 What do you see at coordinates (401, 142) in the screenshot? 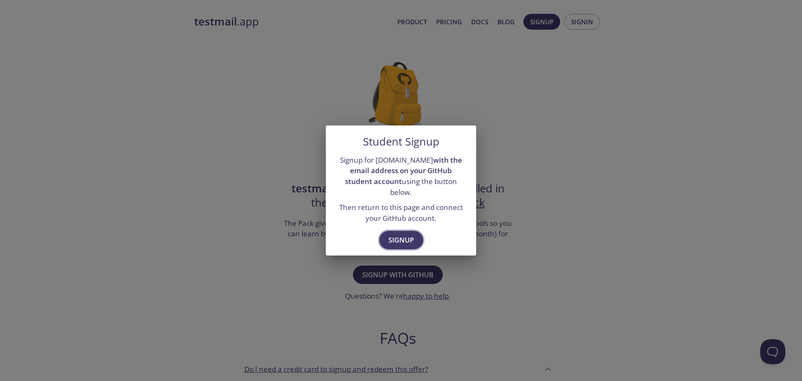
I see `h5: Student Signup` at bounding box center [401, 142].